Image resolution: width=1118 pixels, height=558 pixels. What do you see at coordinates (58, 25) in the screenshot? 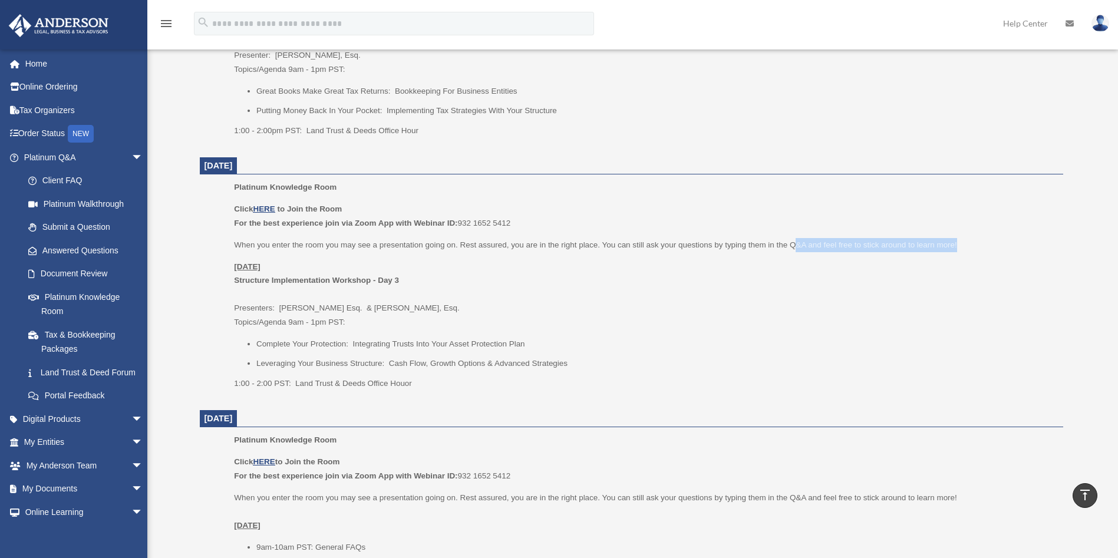
I see `img: Anderson Advisors Platinum Portal` at bounding box center [58, 25].